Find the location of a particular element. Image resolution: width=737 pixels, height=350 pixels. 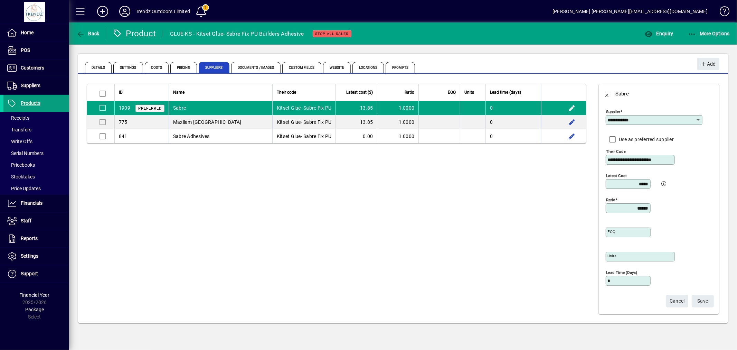

a: Support is located at coordinates (36, 274).